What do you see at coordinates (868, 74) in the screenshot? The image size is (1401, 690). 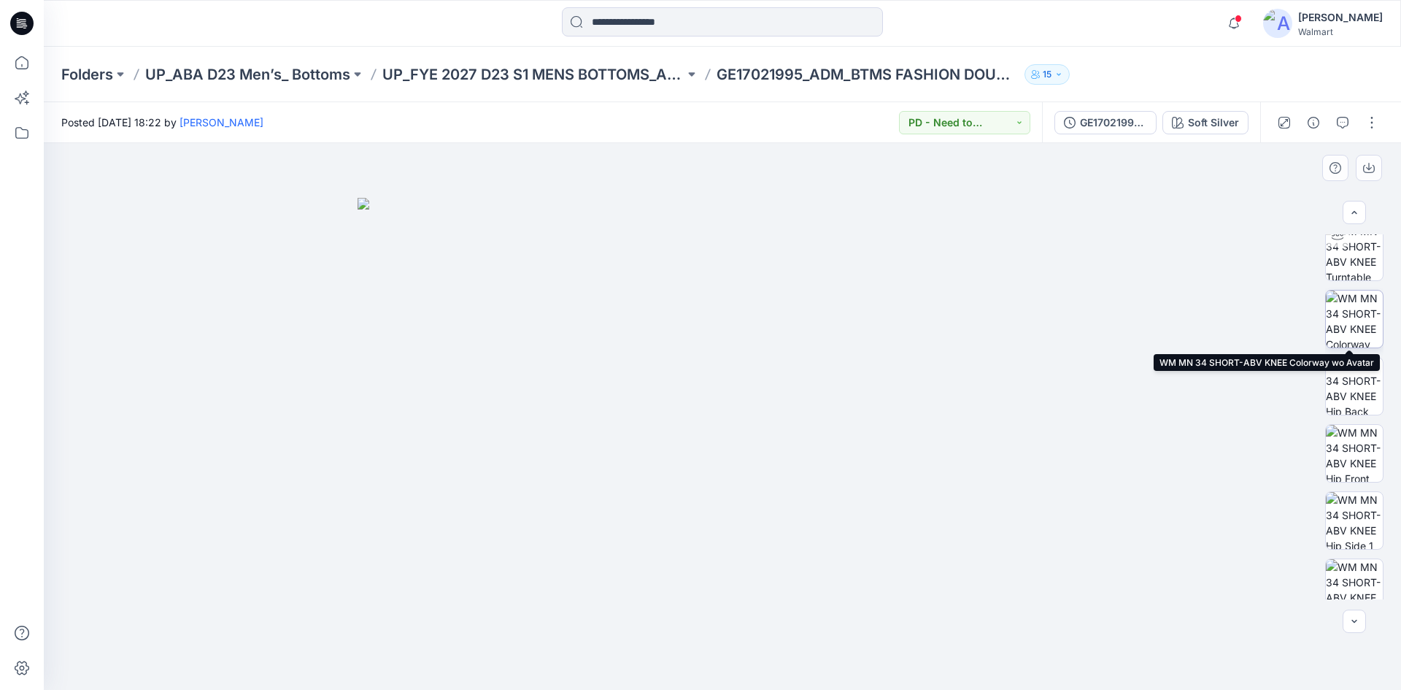 I see `p: GE17021995_ADM_BTMS FASHION DOUBLECLOTH SHORT` at bounding box center [868, 74].